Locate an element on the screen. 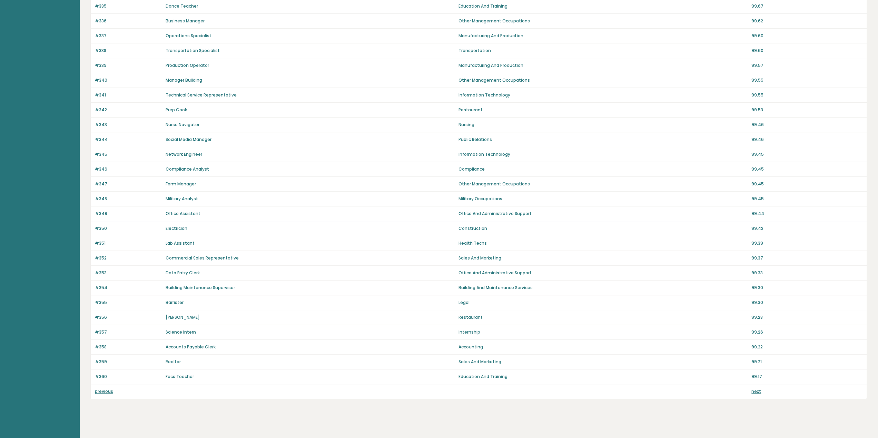 This screenshot has width=878, height=438. p: #337 is located at coordinates (128, 36).